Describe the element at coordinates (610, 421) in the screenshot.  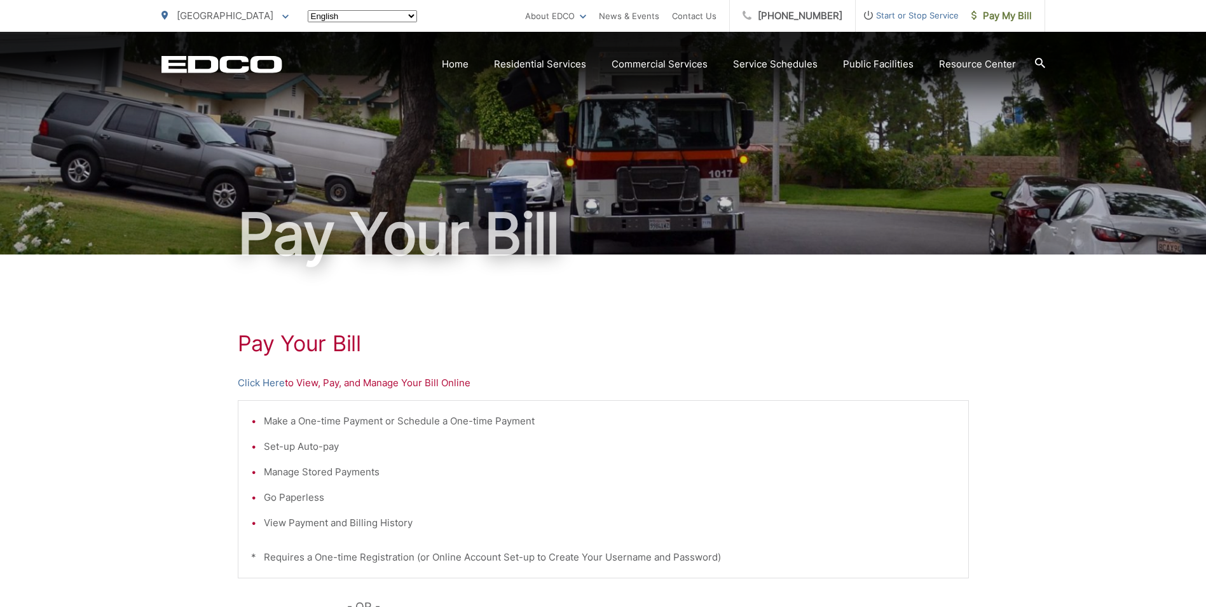
I see `li: Make a One-time Payment or Schedule a One-time Payment` at that location.